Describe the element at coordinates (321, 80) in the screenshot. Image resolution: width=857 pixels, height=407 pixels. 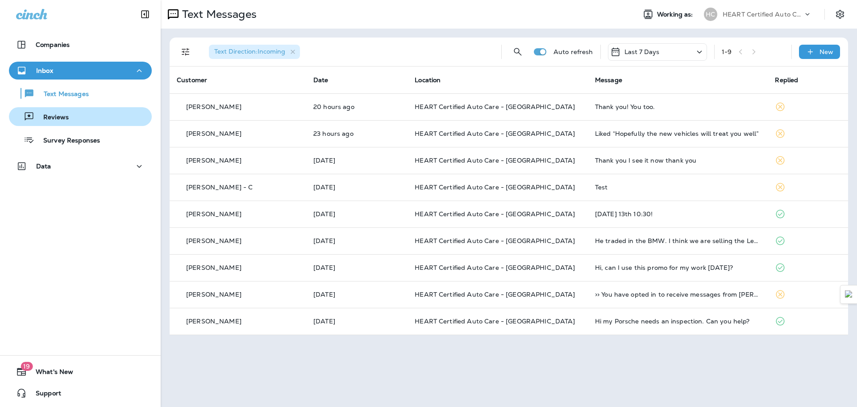
I see `span: Date` at that location.